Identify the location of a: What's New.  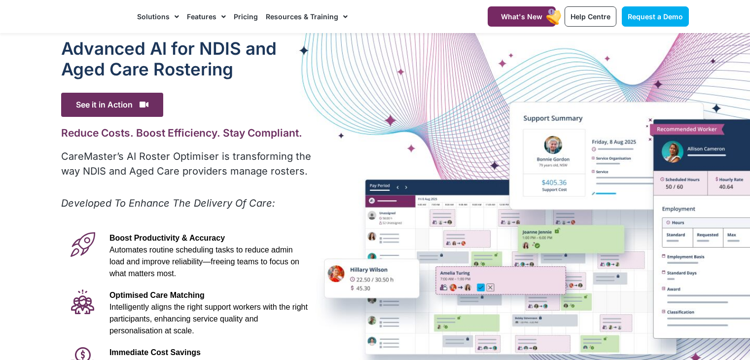
(522, 16).